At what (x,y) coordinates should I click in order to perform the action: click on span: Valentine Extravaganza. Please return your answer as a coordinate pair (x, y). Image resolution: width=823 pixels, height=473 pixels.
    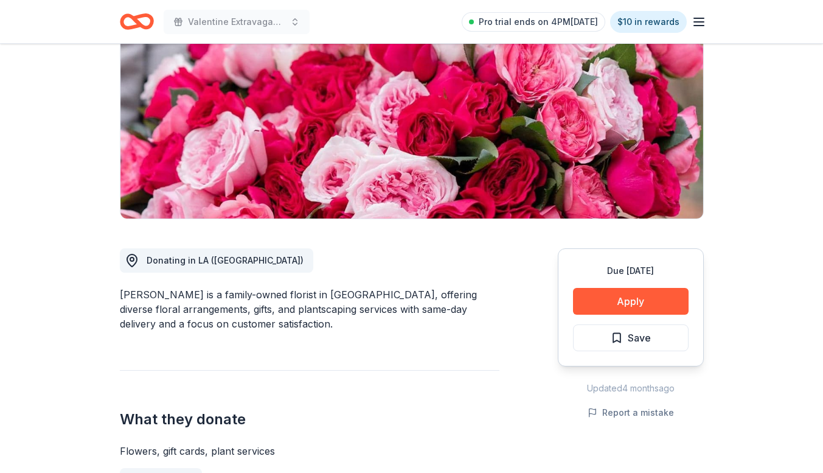
    Looking at the image, I should click on (237, 22).